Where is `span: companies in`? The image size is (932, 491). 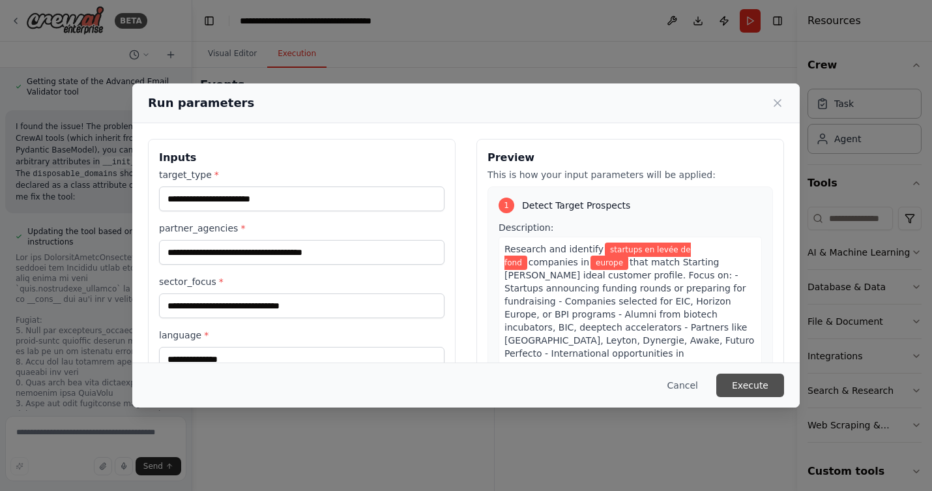
span: companies in is located at coordinates (558, 262).